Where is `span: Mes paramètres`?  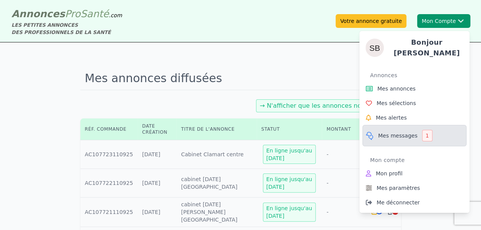
span: Mes paramètres is located at coordinates (398, 188).